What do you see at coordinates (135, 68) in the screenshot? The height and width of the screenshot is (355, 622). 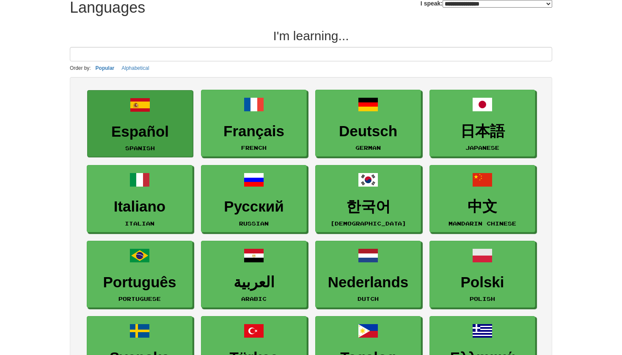 I see `button: Alphabetical` at bounding box center [135, 68].